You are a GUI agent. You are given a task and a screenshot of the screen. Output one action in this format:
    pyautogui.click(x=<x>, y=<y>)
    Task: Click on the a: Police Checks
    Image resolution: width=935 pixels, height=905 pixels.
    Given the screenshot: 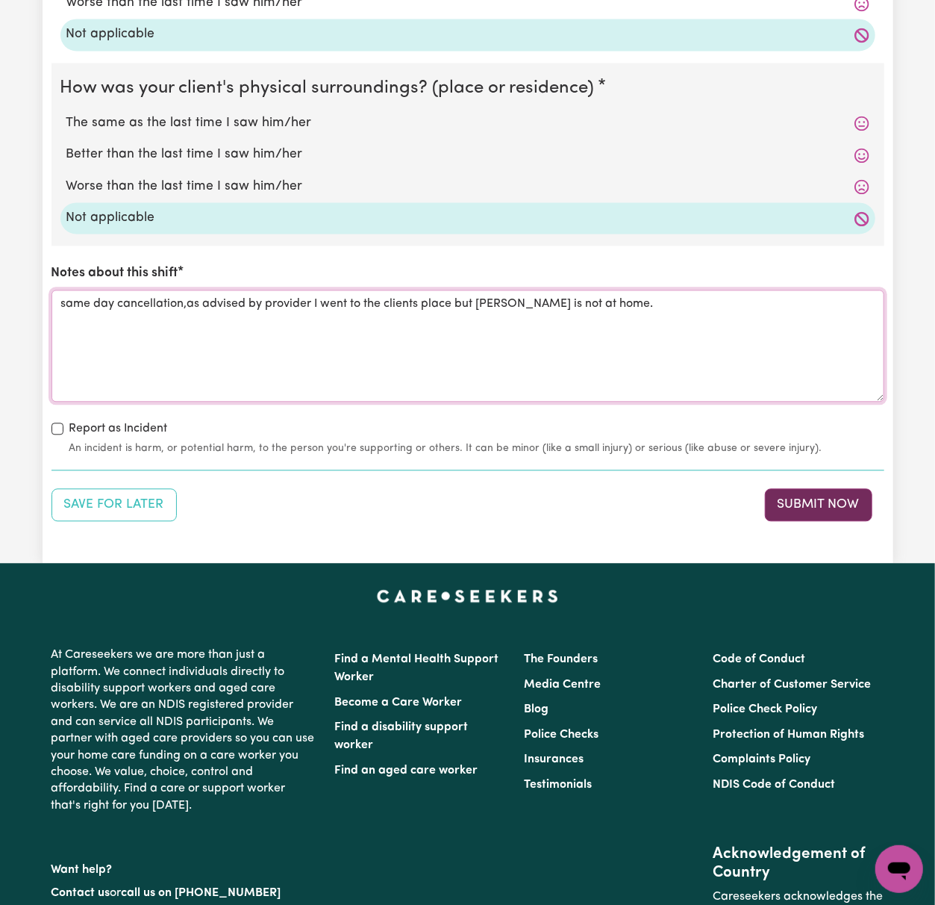 What is the action you would take?
    pyautogui.click(x=561, y=734)
    